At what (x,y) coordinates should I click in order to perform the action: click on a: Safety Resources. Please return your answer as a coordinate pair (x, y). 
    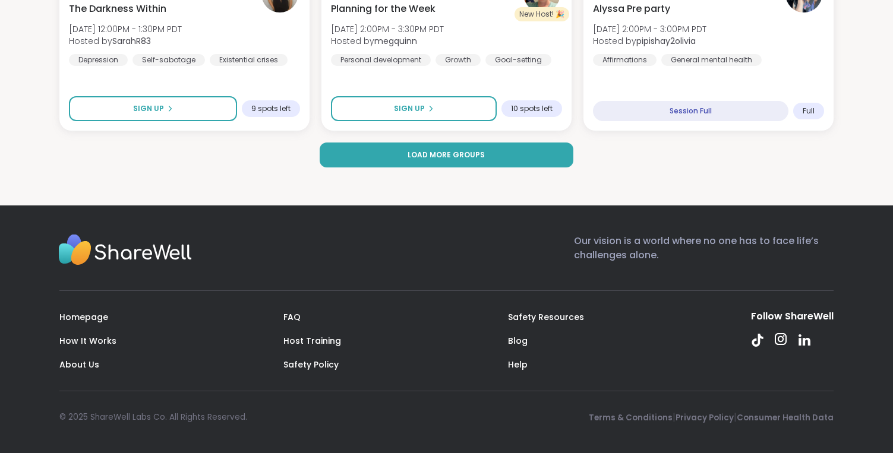
    Looking at the image, I should click on (546, 317).